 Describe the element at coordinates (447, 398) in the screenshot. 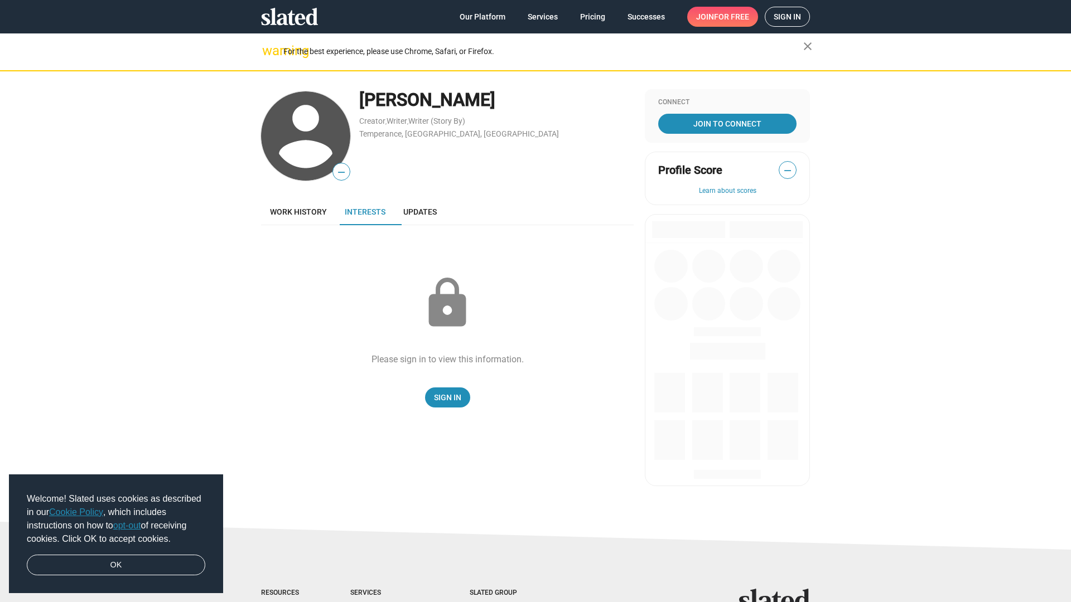

I see `span: Sign In` at that location.